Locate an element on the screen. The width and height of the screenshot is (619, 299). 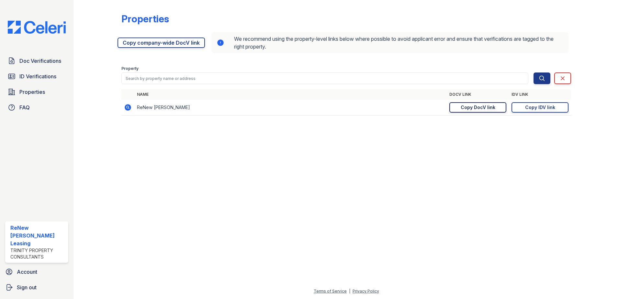
label: Property is located at coordinates (130, 69).